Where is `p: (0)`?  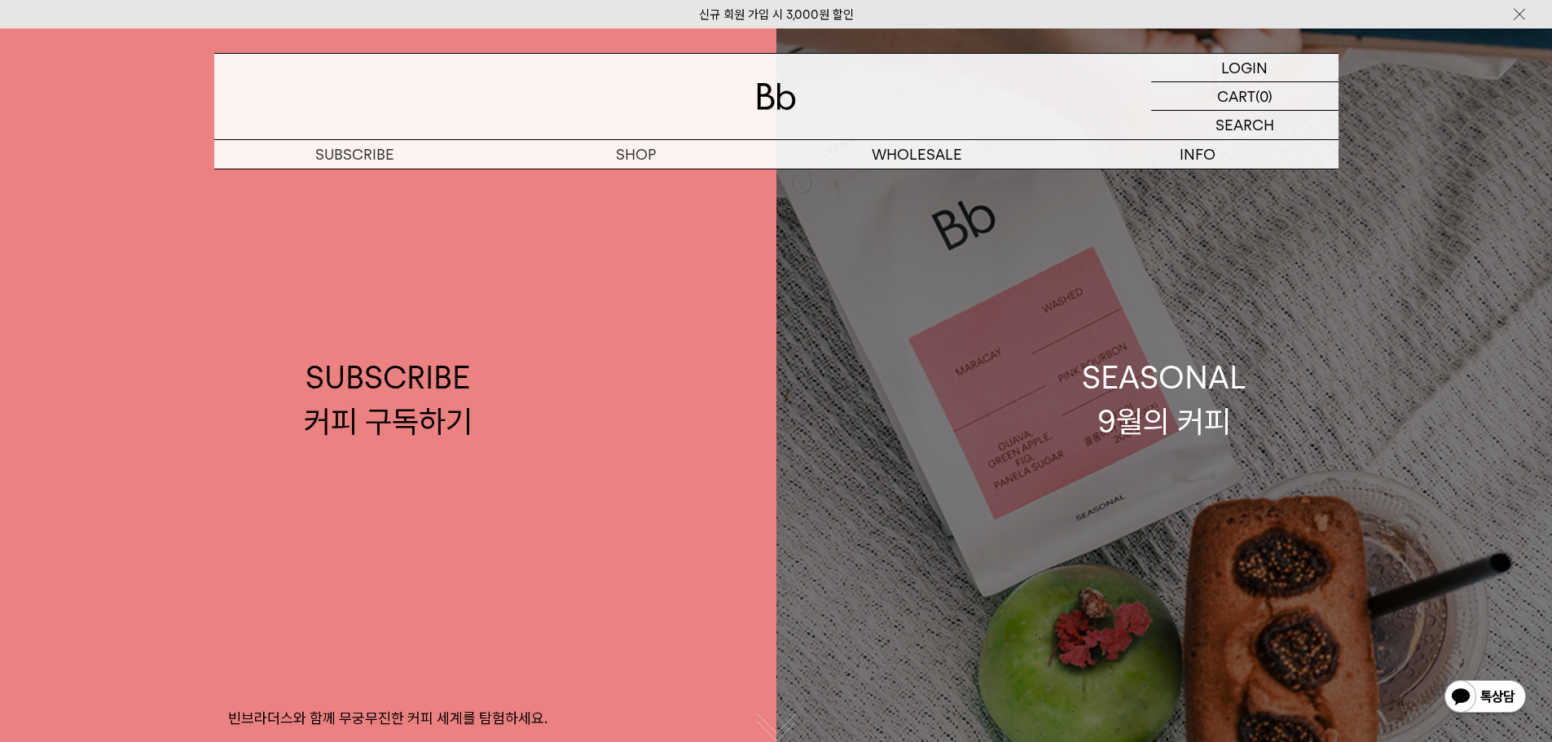
p: (0) is located at coordinates (1263, 96).